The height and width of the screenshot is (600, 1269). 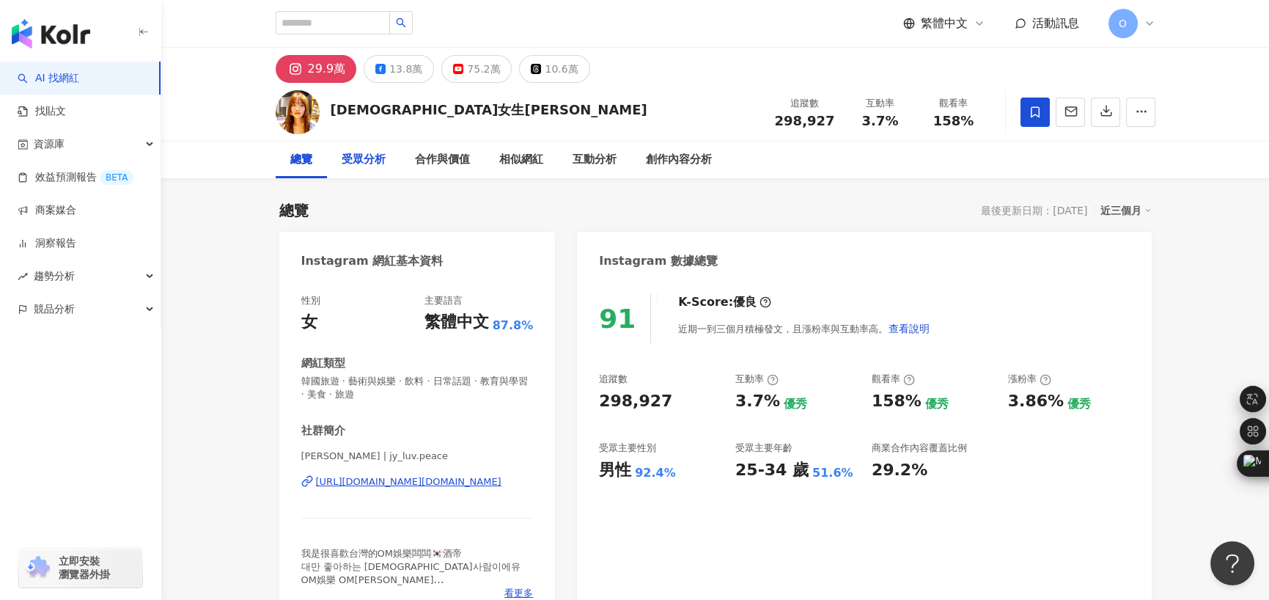 What do you see at coordinates (745, 302) in the screenshot?
I see `div: 優良` at bounding box center [745, 302].